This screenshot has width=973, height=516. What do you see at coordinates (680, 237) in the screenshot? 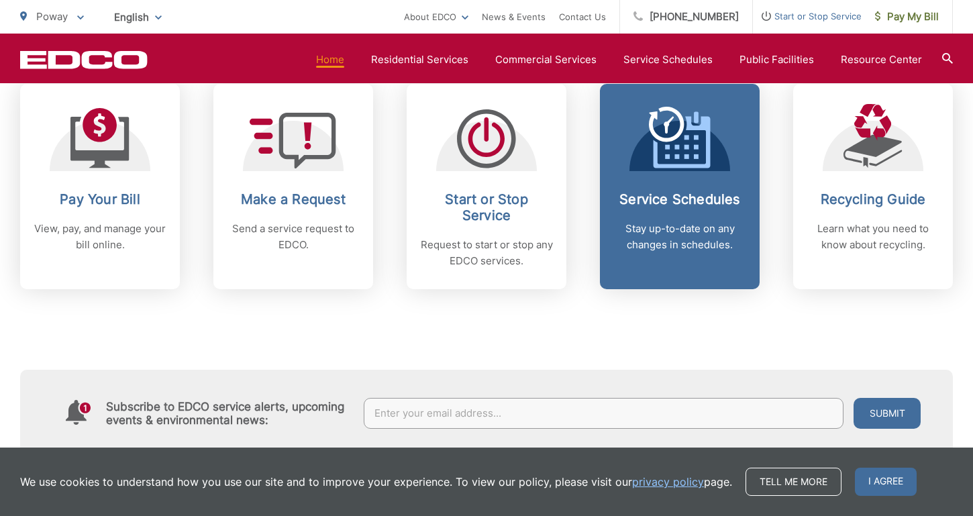
I see `p: Stay up-to-date on any changes in schedules.` at bounding box center [680, 237].